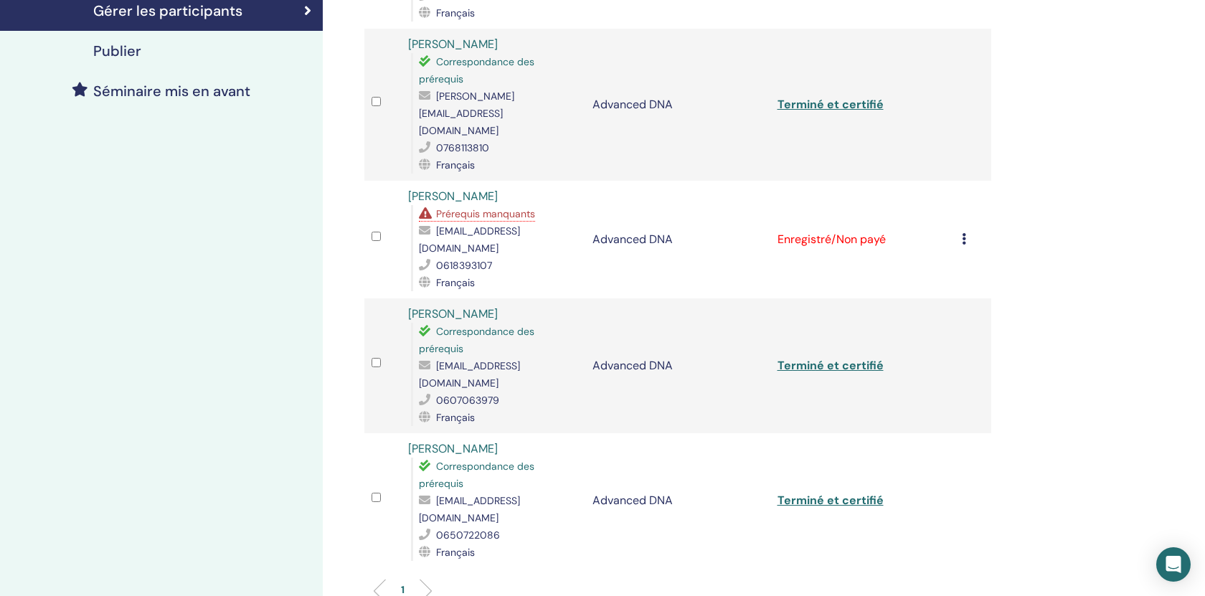 This screenshot has width=1205, height=596. What do you see at coordinates (463, 148) in the screenshot?
I see `span: 0768113810` at bounding box center [463, 148].